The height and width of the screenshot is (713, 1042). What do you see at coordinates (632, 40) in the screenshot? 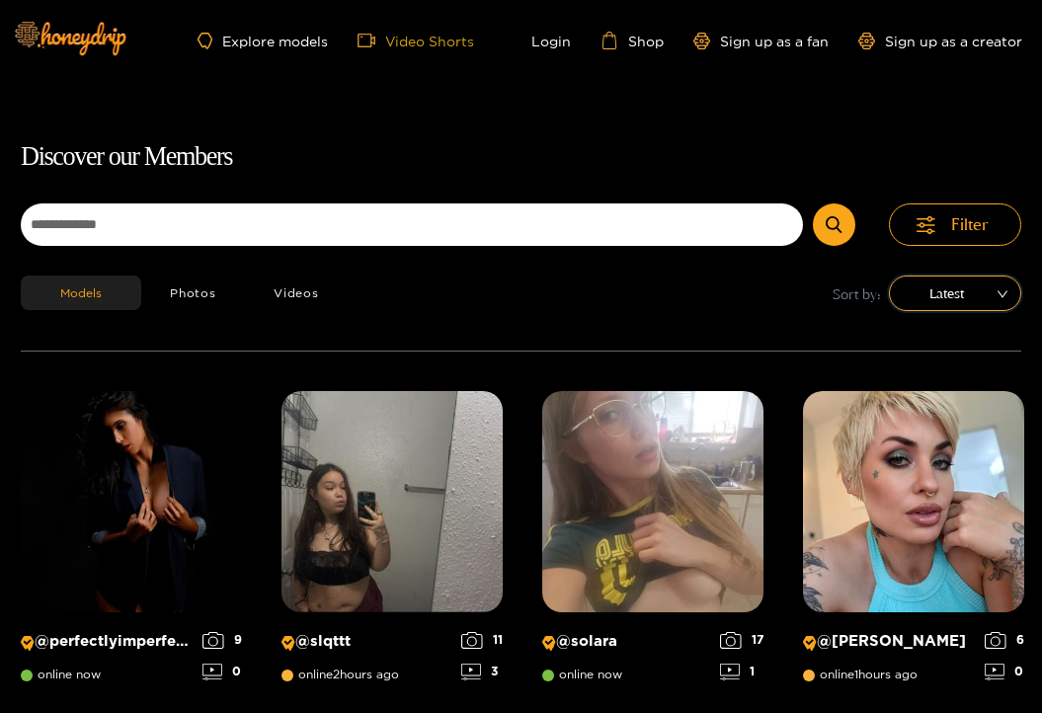
I see `a: Shop` at bounding box center [632, 40].